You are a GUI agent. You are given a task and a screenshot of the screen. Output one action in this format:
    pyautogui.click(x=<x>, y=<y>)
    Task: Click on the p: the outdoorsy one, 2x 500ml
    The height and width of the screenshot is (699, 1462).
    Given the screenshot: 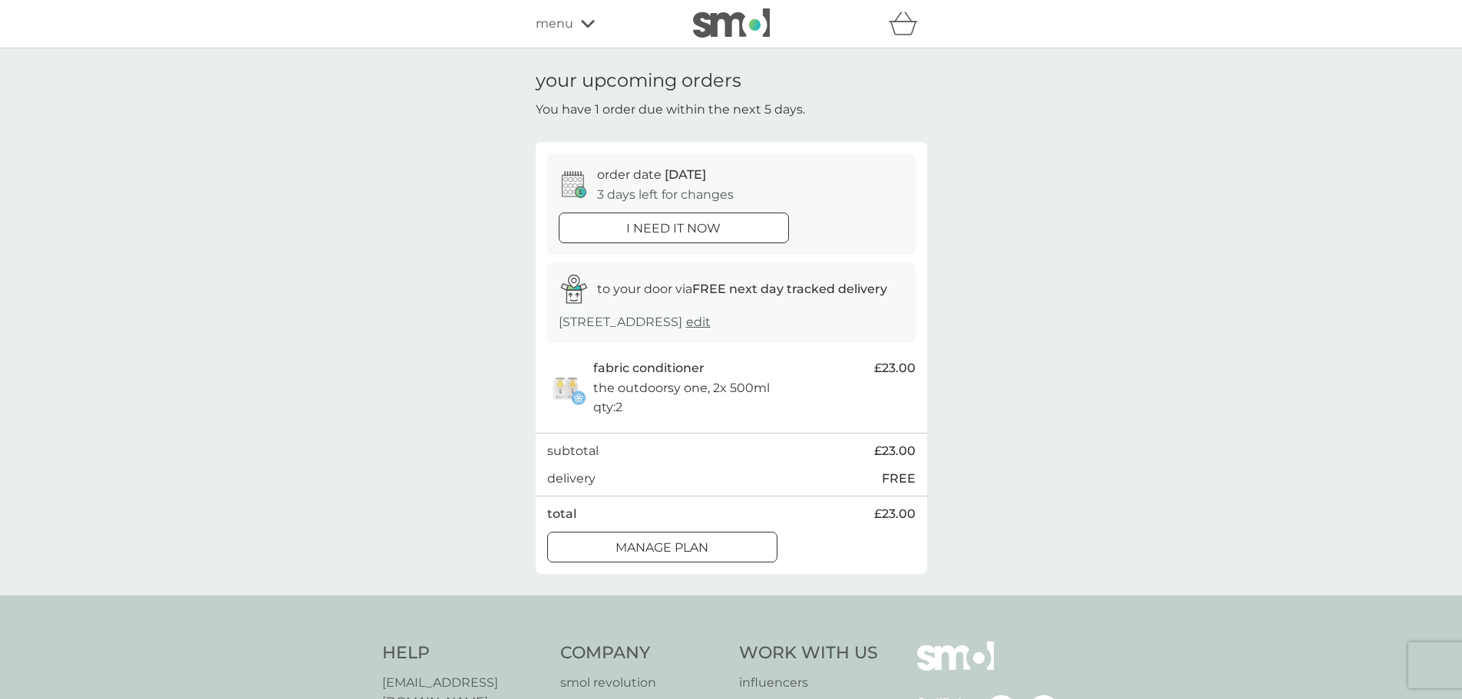 What is the action you would take?
    pyautogui.click(x=681, y=388)
    